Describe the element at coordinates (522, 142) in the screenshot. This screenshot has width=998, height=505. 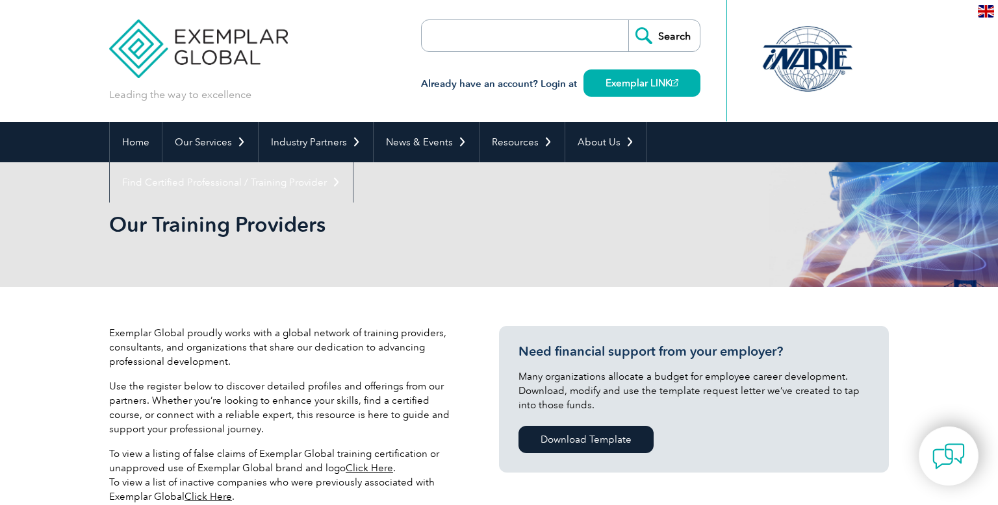
I see `a: Resources` at that location.